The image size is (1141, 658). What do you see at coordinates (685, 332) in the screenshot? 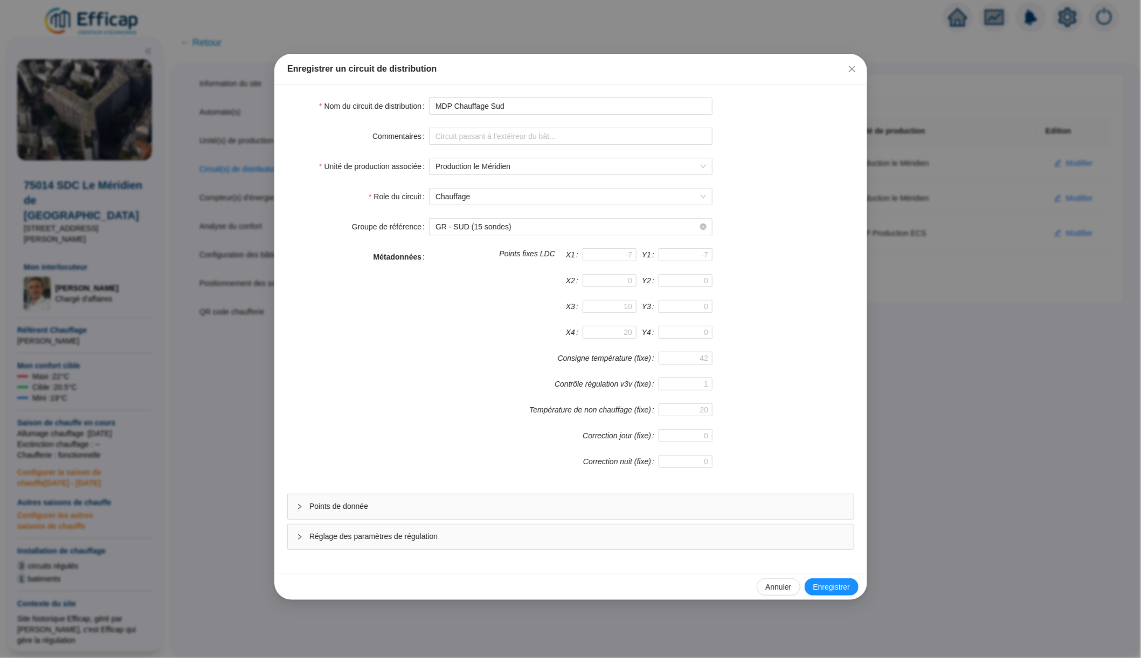
I see `input: Y4` at bounding box center [685, 332].